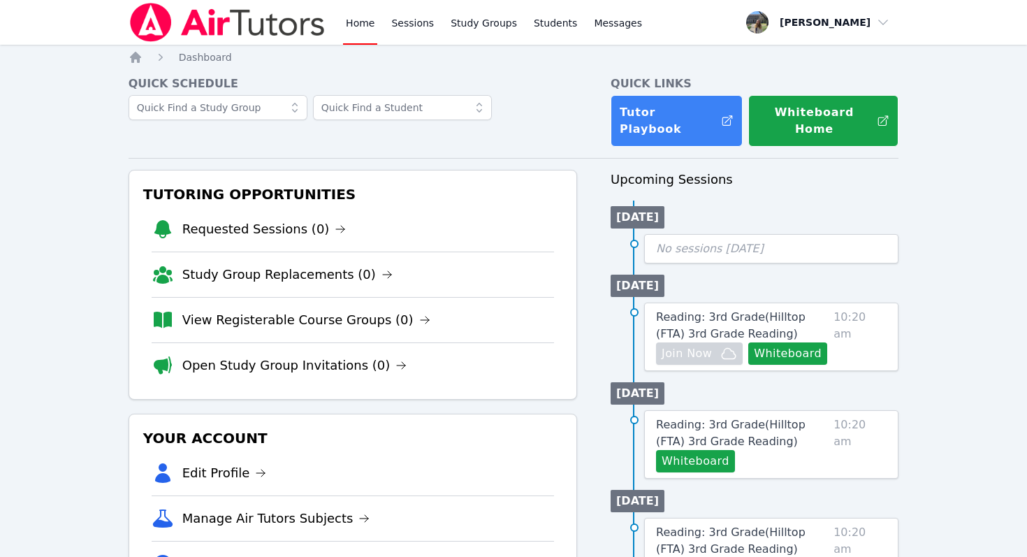 Image resolution: width=1027 pixels, height=557 pixels. What do you see at coordinates (353, 194) in the screenshot?
I see `h3: Tutoring Opportunities` at bounding box center [353, 194].